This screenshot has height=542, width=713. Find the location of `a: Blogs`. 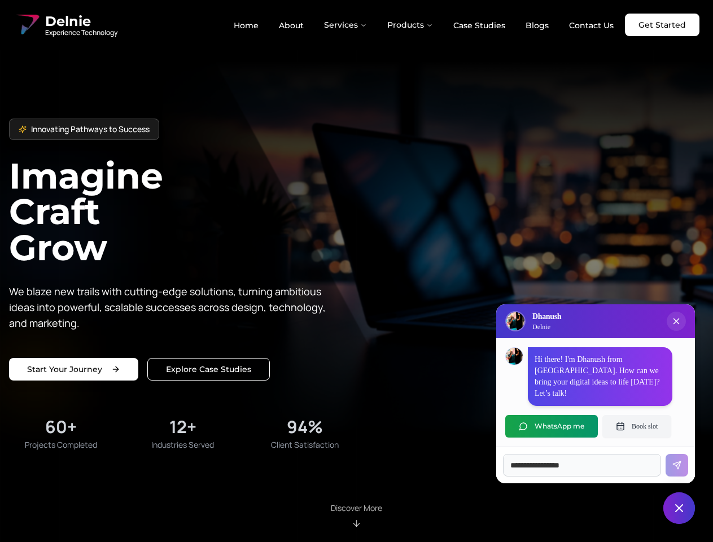

a: Blogs is located at coordinates (537, 25).